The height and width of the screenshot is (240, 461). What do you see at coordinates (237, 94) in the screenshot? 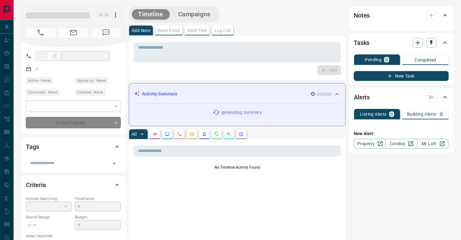
I see `div: Activity Summary` at bounding box center [237, 94].